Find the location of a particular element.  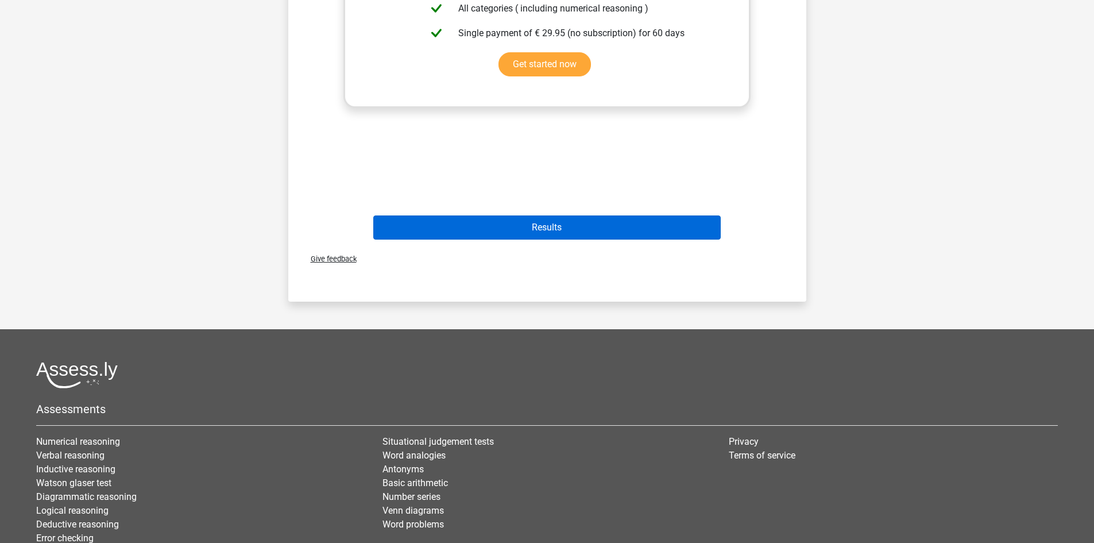

a: Deductive reasoning is located at coordinates (78, 524).